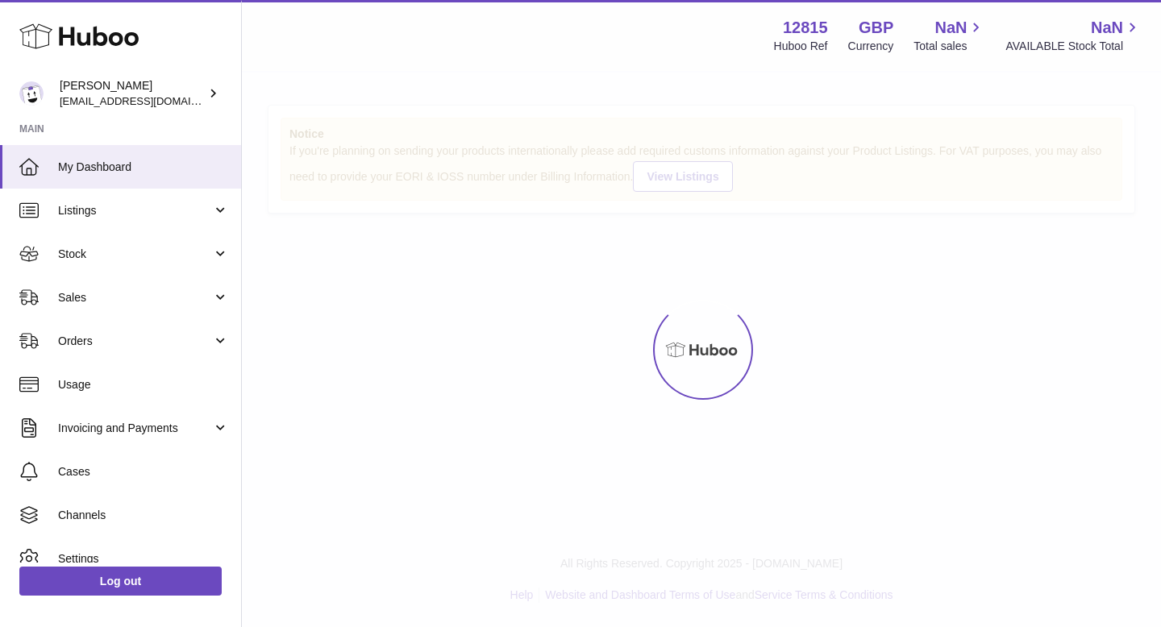  Describe the element at coordinates (143, 559) in the screenshot. I see `span: Settings` at that location.